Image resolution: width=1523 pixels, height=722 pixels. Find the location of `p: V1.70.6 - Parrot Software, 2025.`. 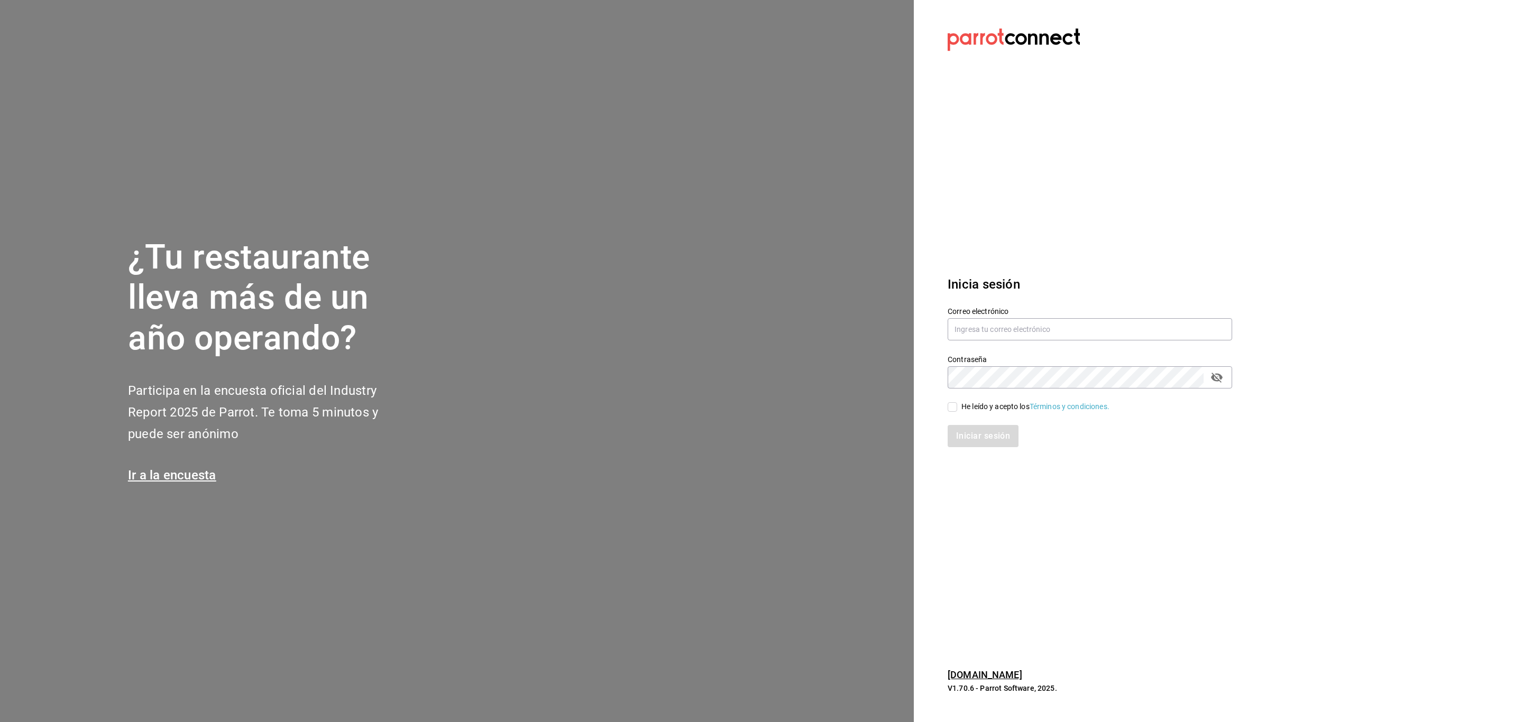

p: V1.70.6 - Parrot Software, 2025. is located at coordinates (1090, 689).